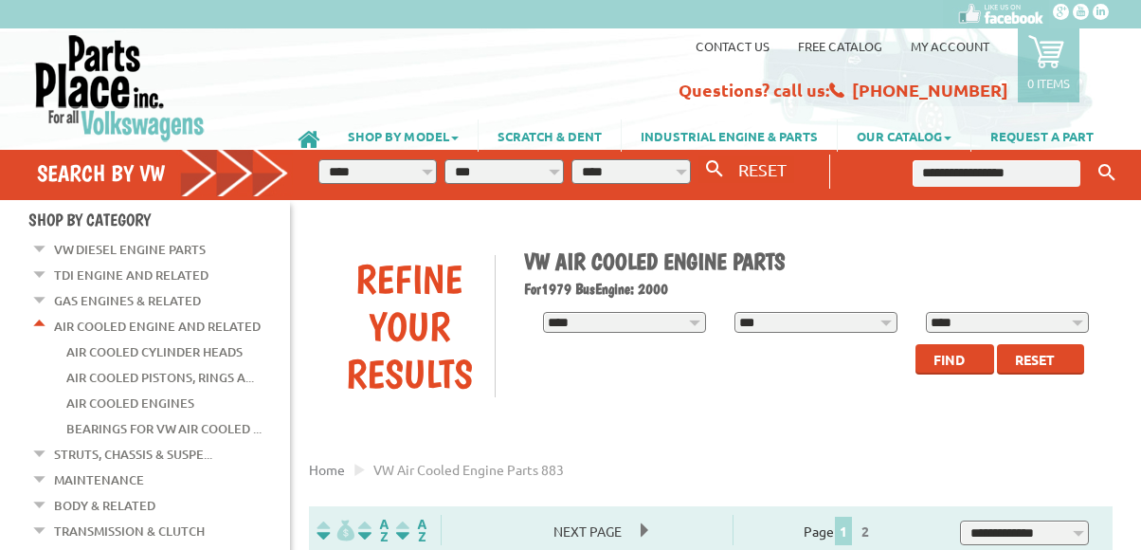 The width and height of the screenshot is (1141, 550). What do you see at coordinates (843, 531) in the screenshot?
I see `span: 1` at bounding box center [843, 531].